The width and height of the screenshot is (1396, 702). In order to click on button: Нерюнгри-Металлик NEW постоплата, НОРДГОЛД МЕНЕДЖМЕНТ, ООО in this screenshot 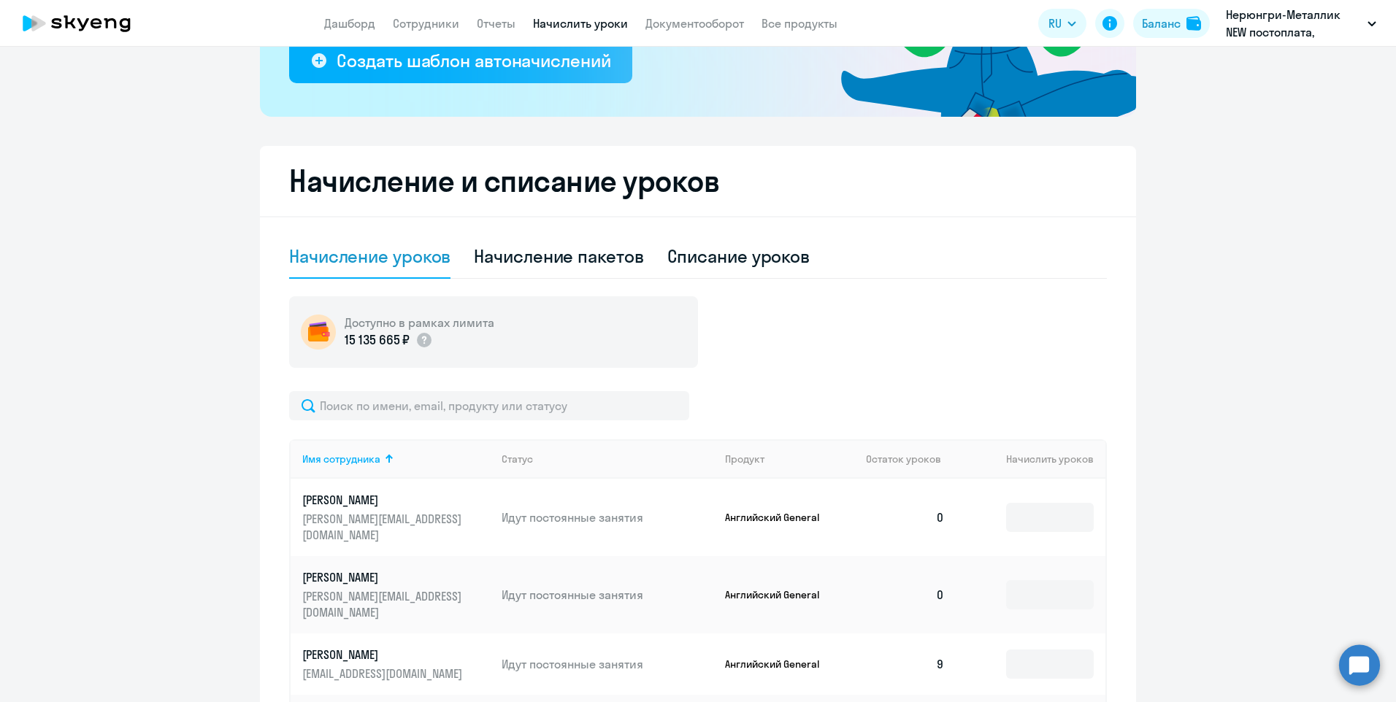, I will do `click(1301, 23)`.